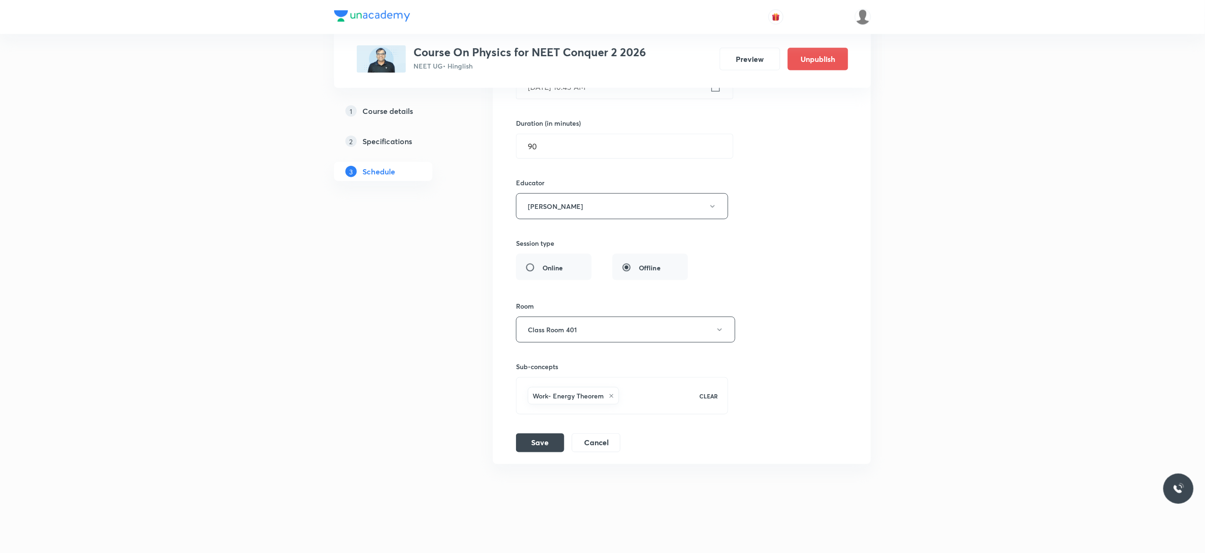  What do you see at coordinates (818, 59) in the screenshot?
I see `button: Unpublish` at bounding box center [818, 59].